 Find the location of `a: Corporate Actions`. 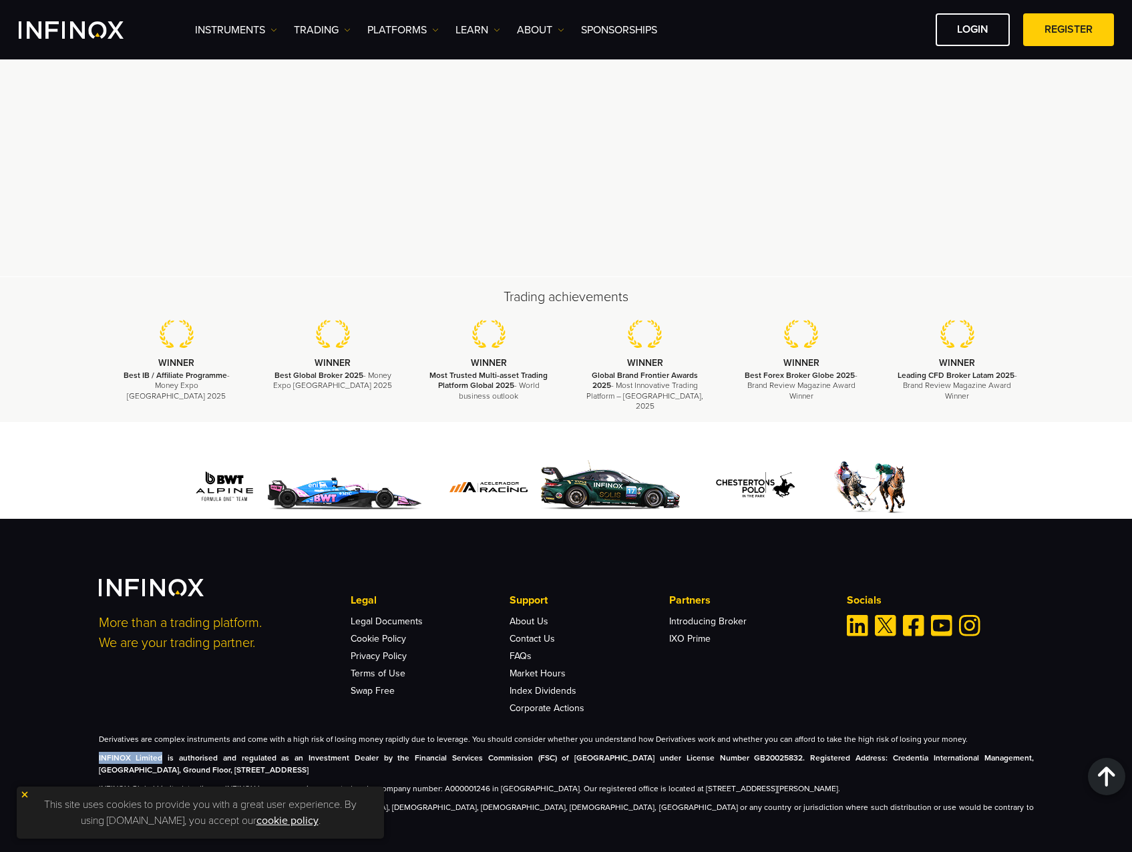

a: Corporate Actions is located at coordinates (547, 708).